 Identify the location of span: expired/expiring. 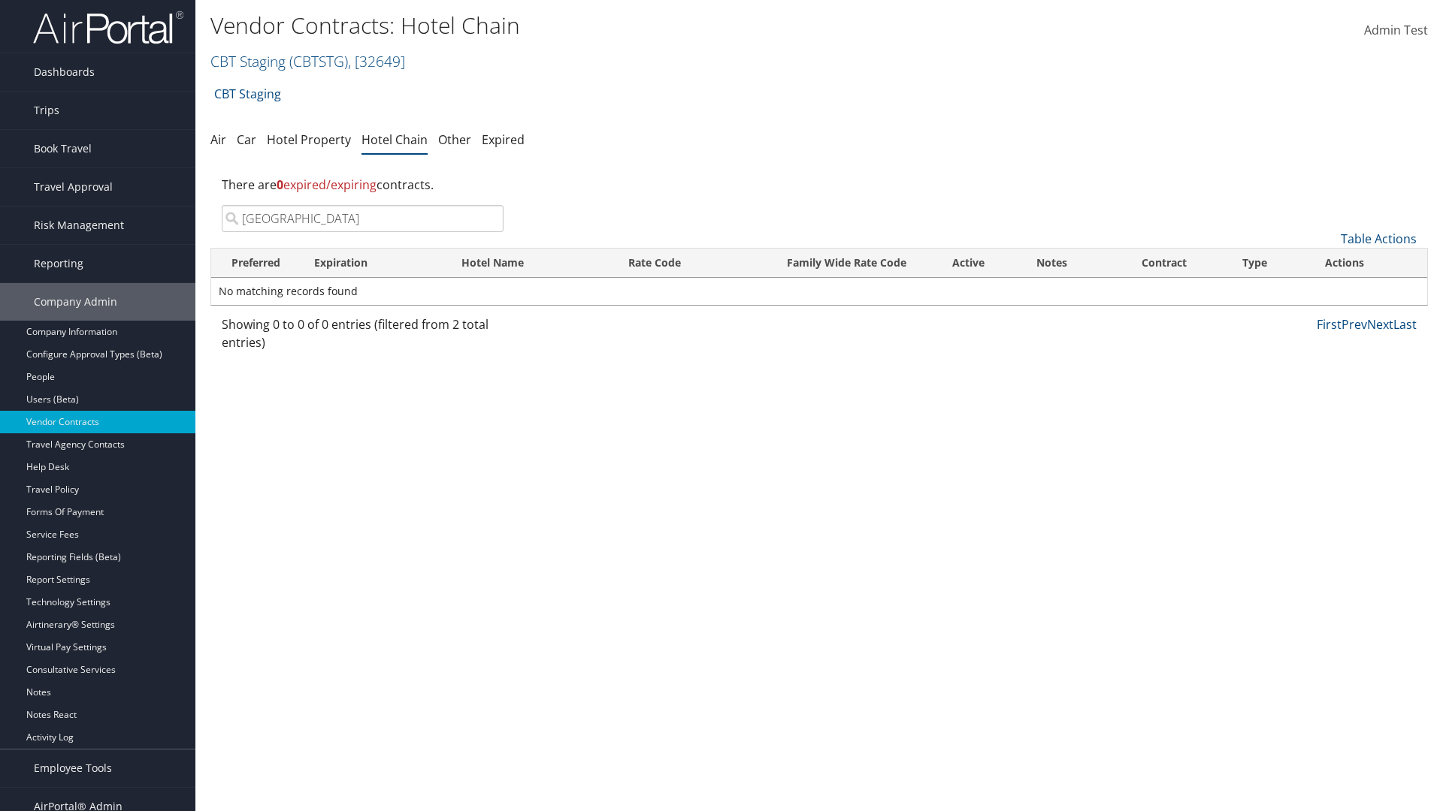
(326, 185).